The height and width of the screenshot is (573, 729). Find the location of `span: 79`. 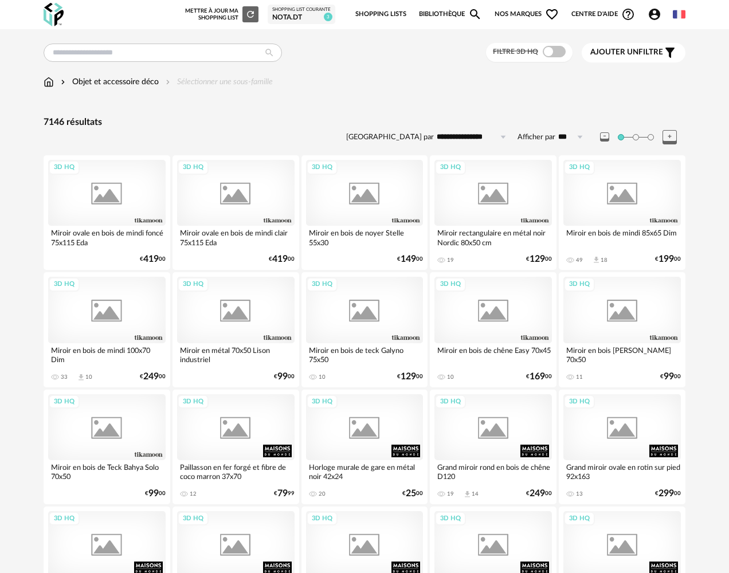

span: 79 is located at coordinates (282, 493).